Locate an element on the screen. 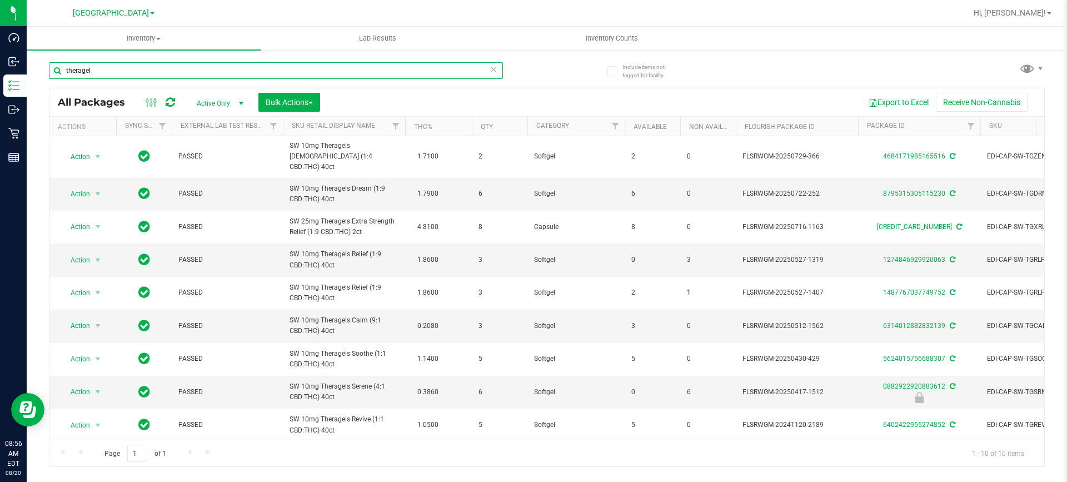  input: 1 is located at coordinates (137, 453).